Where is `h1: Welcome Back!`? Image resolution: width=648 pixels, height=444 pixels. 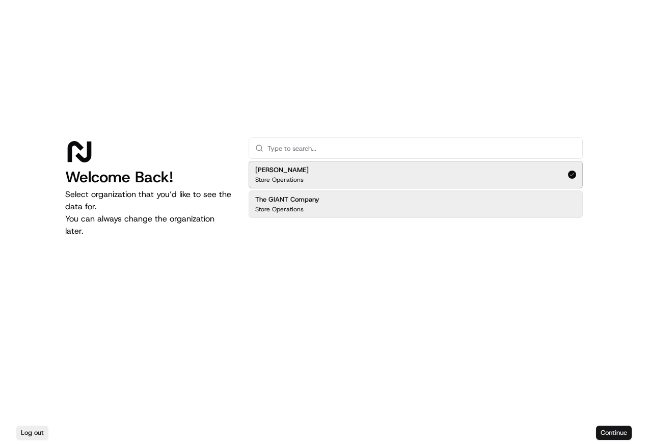 h1: Welcome Back! is located at coordinates (149, 177).